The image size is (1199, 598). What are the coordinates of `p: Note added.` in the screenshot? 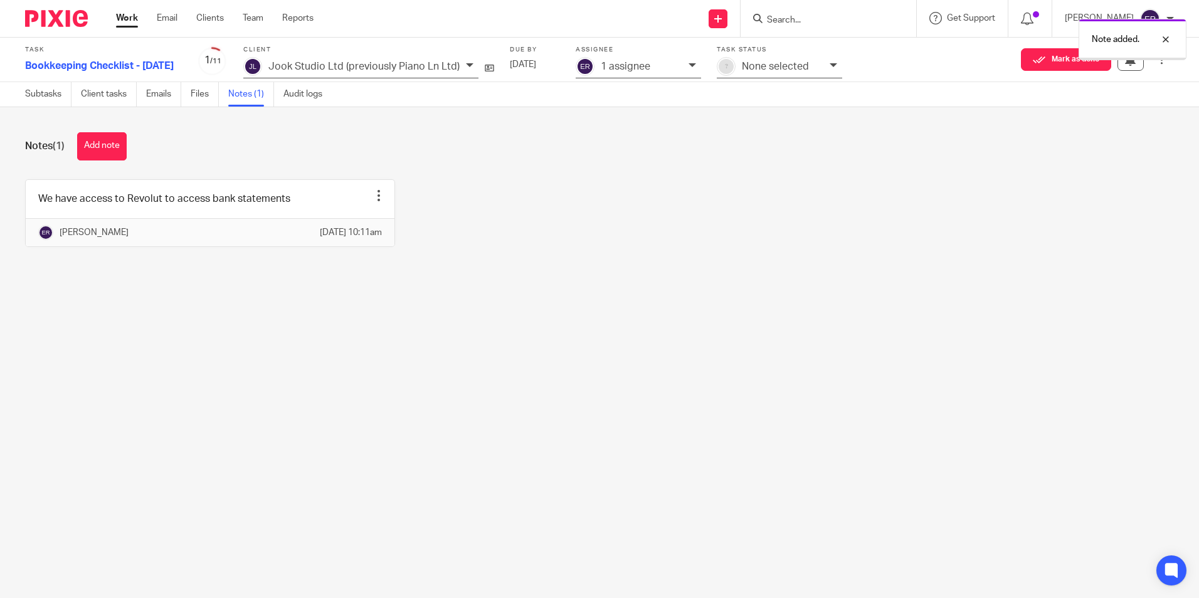 It's located at (1116, 40).